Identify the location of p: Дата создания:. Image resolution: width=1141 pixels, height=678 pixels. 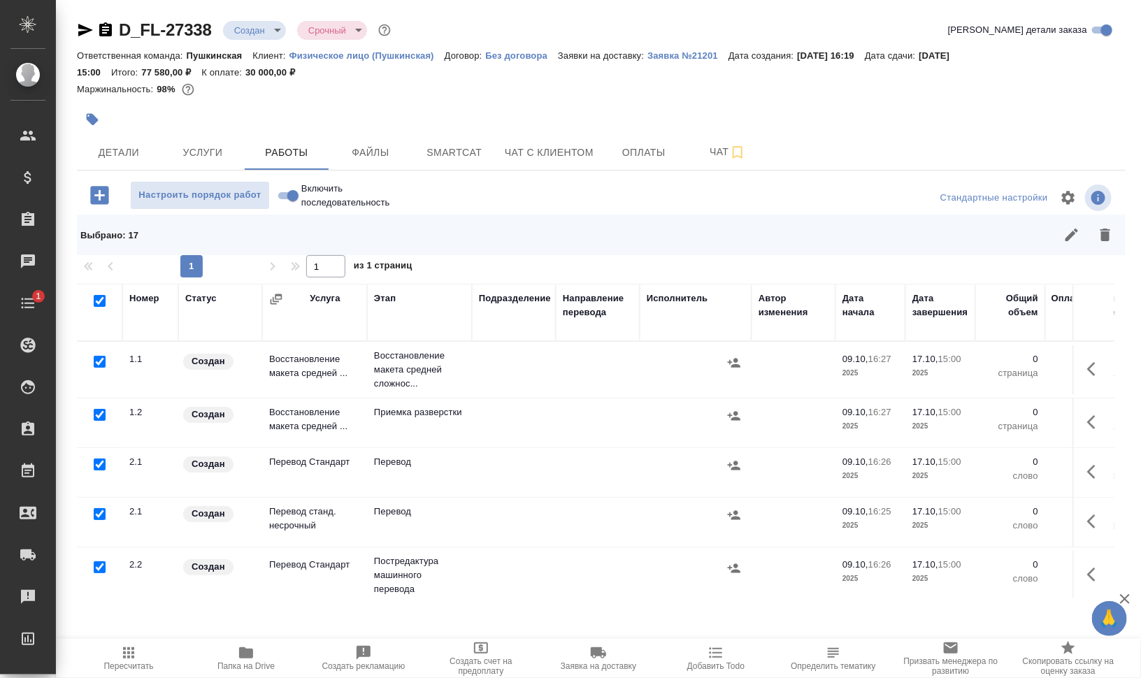
(763, 55).